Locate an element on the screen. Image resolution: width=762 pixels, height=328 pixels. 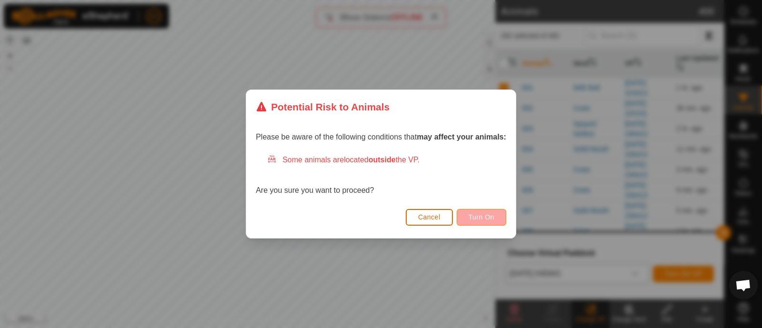
div: Are you sure you want to proceed? is located at coordinates (381, 175).